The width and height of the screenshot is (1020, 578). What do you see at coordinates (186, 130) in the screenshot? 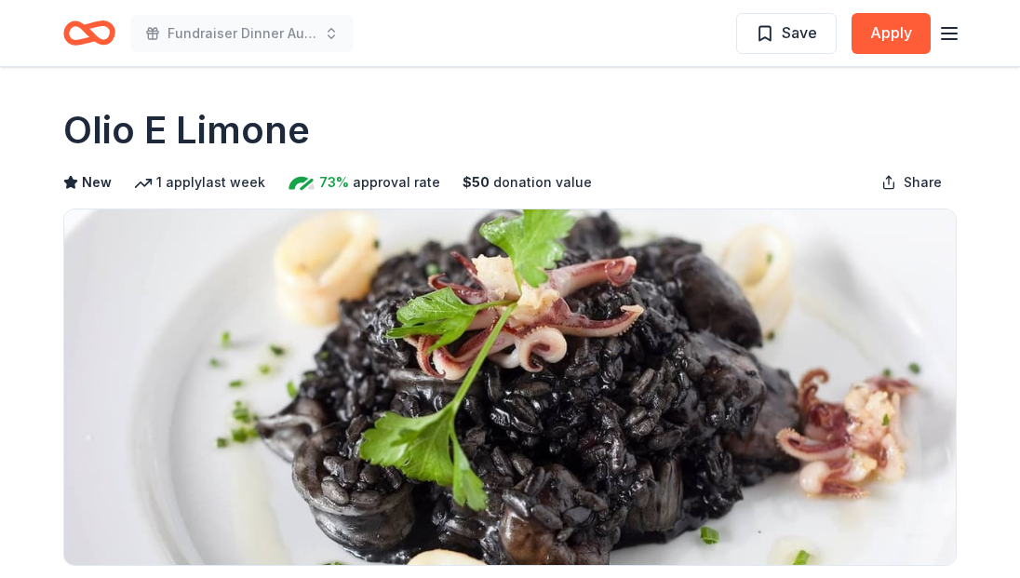
I see `h1: Olio E Limone` at bounding box center [186, 130].